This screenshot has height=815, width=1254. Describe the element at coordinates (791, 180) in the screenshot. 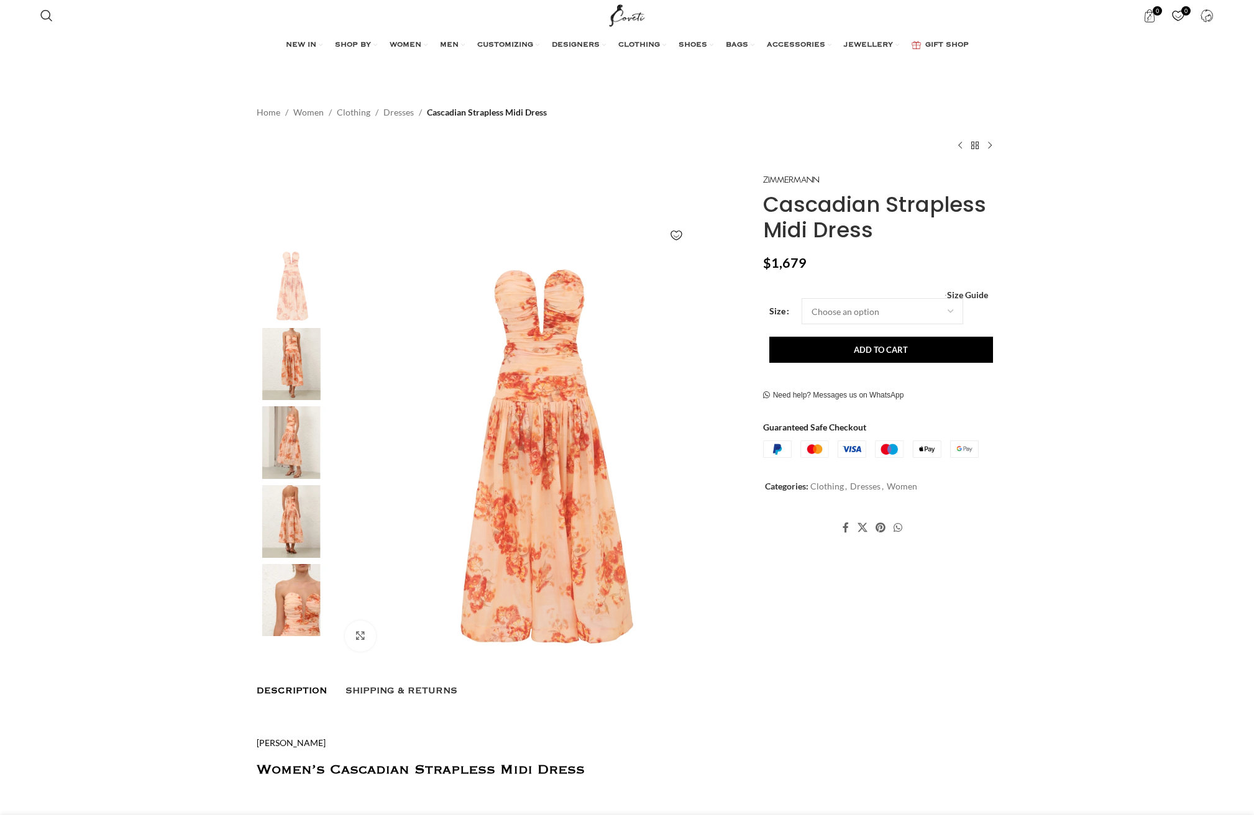

I see `img: Zimmermann` at that location.